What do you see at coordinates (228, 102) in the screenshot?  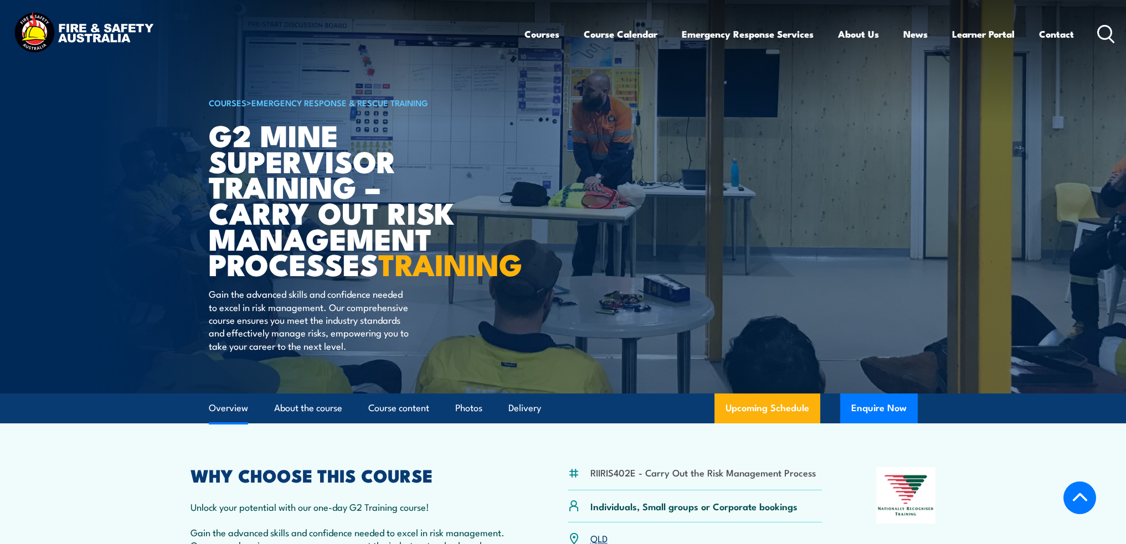 I see `a: COURSES` at bounding box center [228, 102].